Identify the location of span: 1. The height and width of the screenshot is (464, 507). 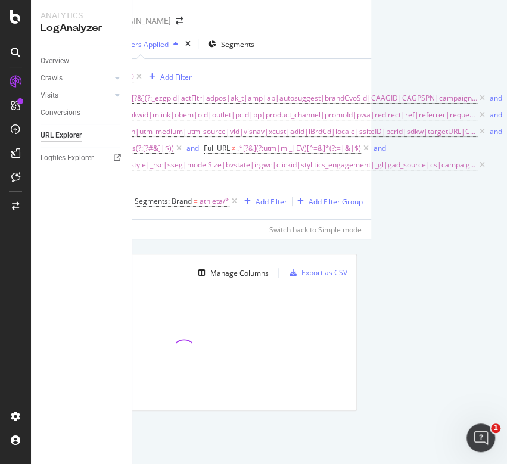
(496, 429).